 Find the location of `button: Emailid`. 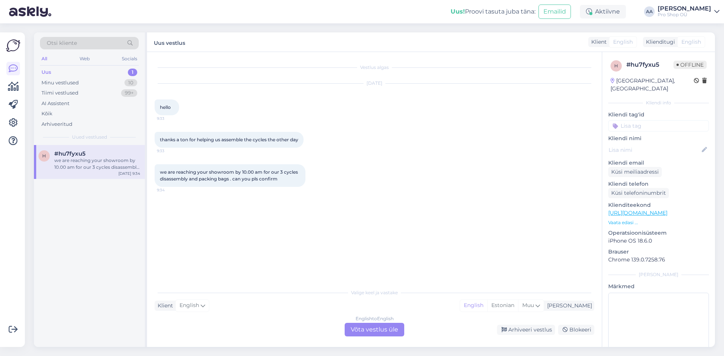

button: Emailid is located at coordinates (555, 12).